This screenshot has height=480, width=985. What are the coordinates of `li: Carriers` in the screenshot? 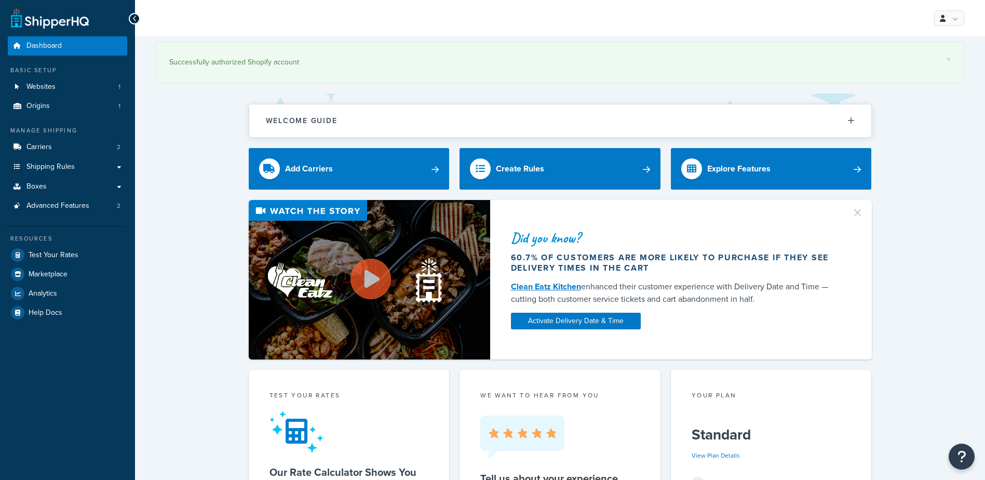 It's located at (68, 147).